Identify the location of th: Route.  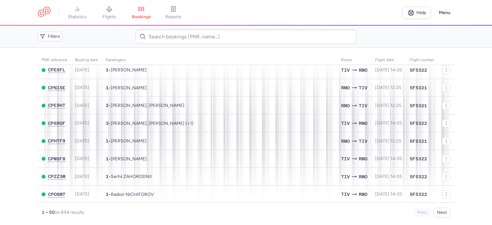
(354, 60).